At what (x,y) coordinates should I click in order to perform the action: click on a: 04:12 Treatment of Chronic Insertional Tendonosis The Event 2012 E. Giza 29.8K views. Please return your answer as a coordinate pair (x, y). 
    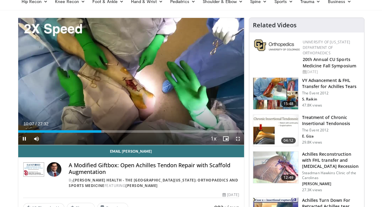
    Looking at the image, I should click on (306, 131).